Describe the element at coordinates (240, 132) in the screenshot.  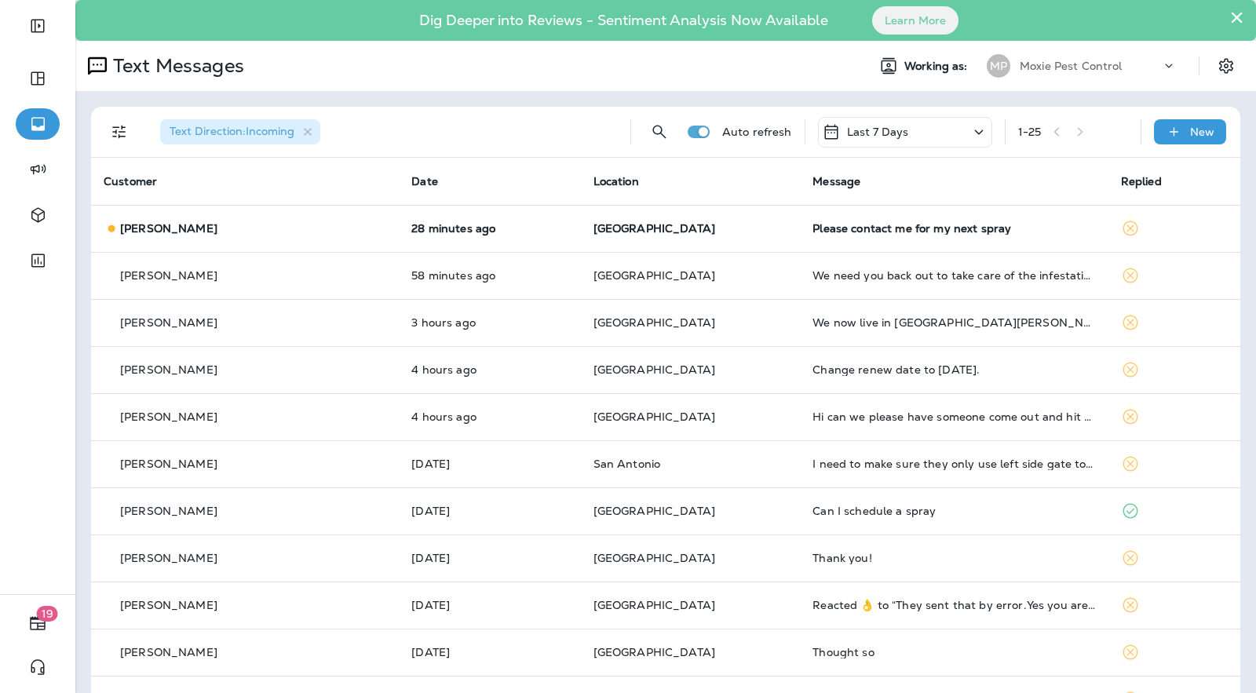
I see `div: Text Direction:Incoming` at that location.